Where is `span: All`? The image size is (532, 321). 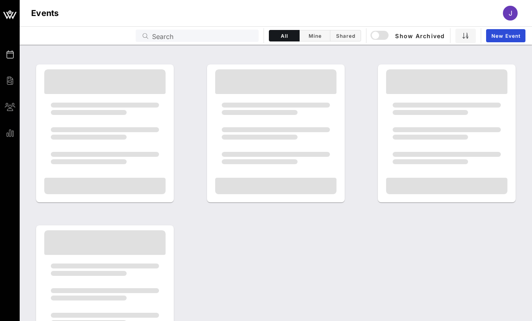 span: All is located at coordinates (284, 36).